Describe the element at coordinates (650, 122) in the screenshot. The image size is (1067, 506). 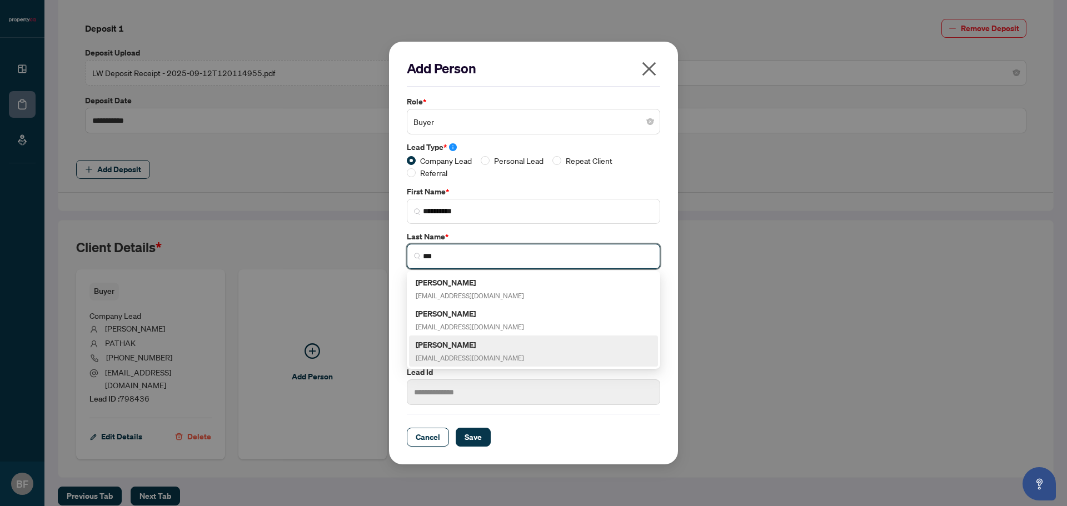
I see `span: close-circle` at that location.